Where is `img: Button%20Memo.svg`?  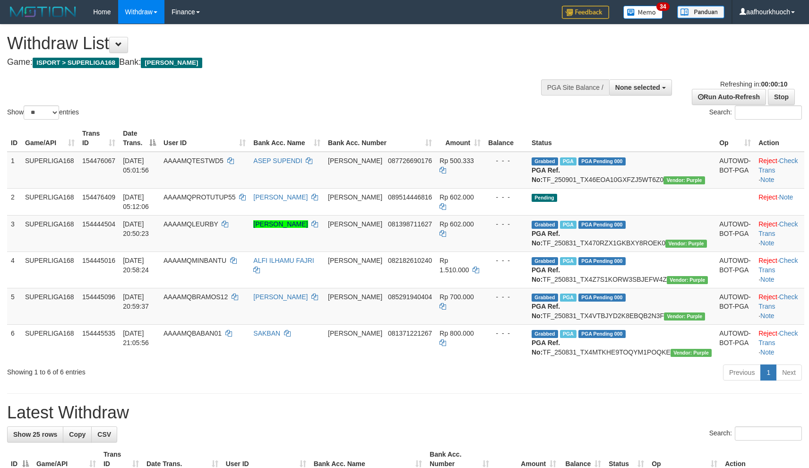 img: Button%20Memo.svg is located at coordinates (643, 12).